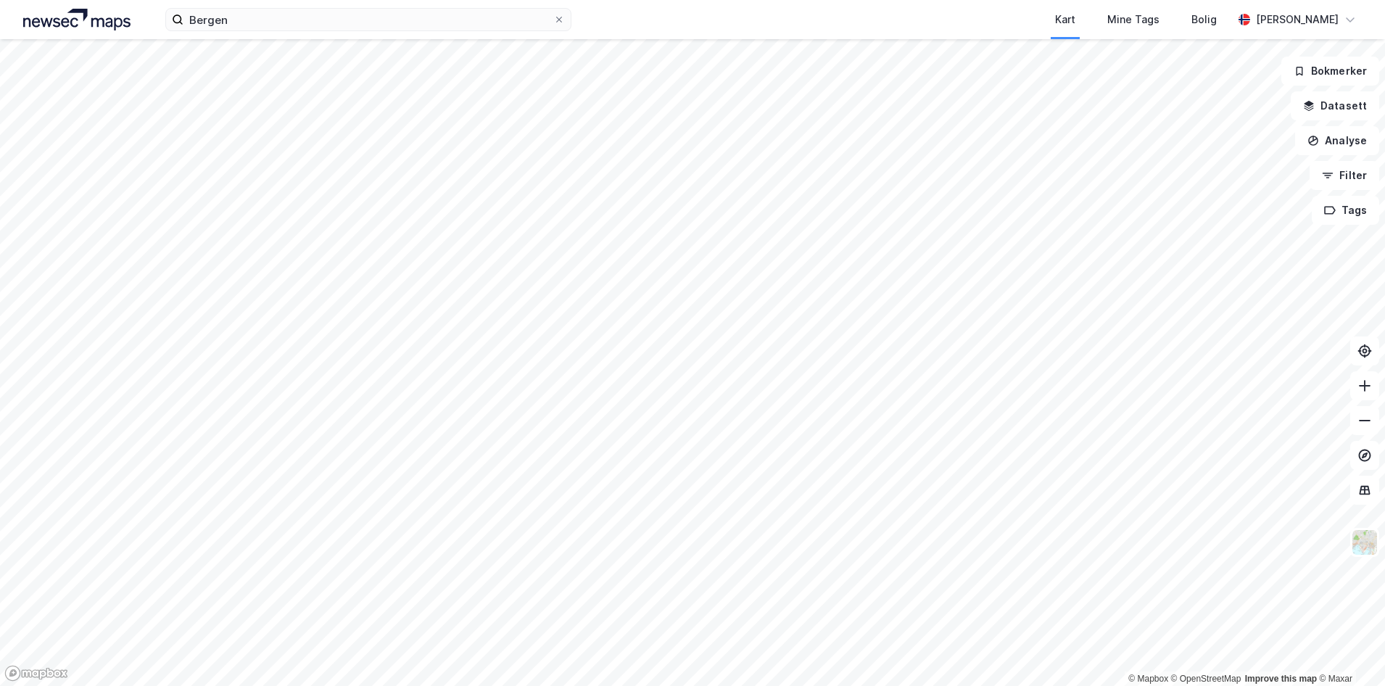  What do you see at coordinates (77, 20) in the screenshot?
I see `img: logo.a4113a55bc3d86da70a041830d287a7e.svg` at bounding box center [77, 20].